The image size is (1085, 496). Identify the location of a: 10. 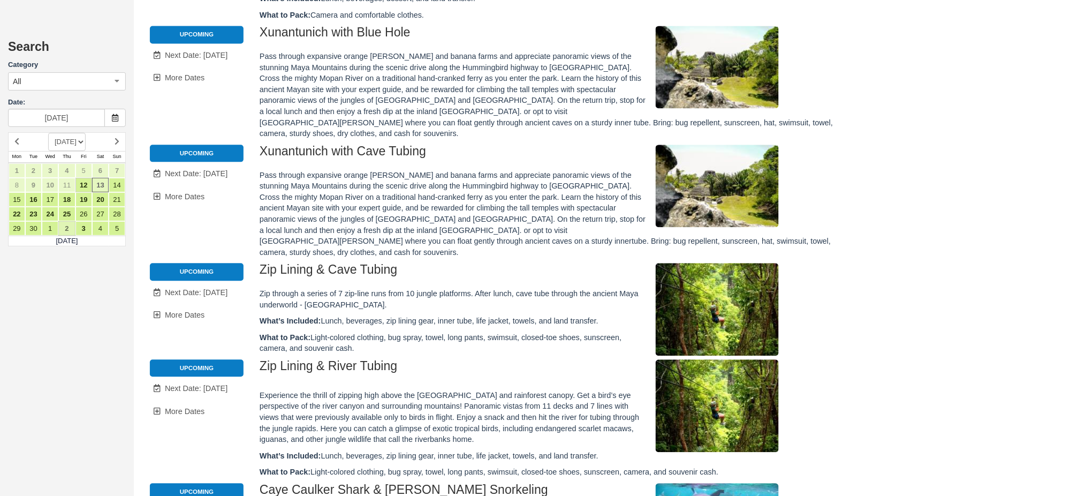
(50, 185).